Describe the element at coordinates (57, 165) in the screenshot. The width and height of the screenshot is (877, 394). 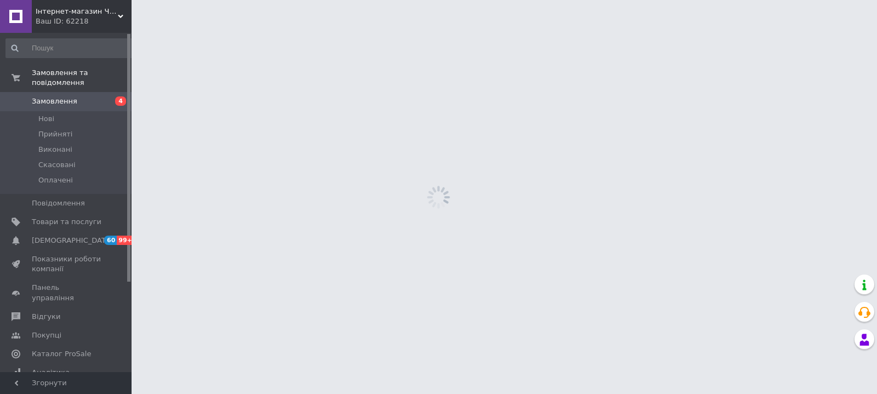
I see `span: Скасовані` at that location.